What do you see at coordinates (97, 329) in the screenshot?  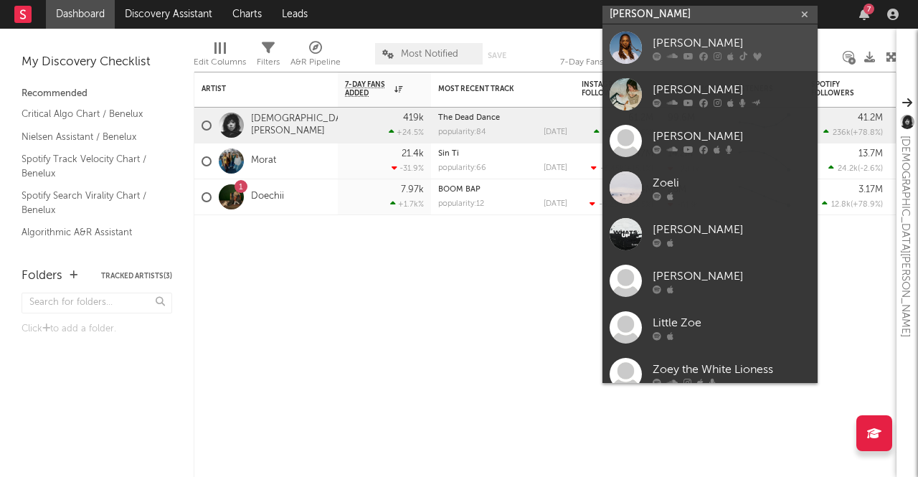 I see `div: Click to add a folder.` at bounding box center [97, 329].